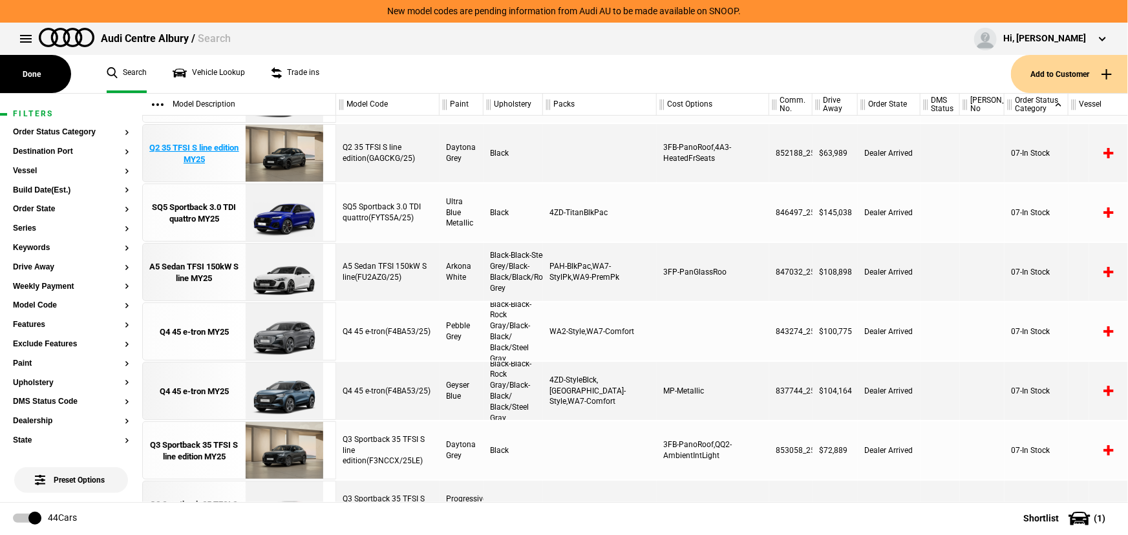 This screenshot has height=535, width=1128. What do you see at coordinates (67, 37) in the screenshot?
I see `img: audi.png` at bounding box center [67, 37].